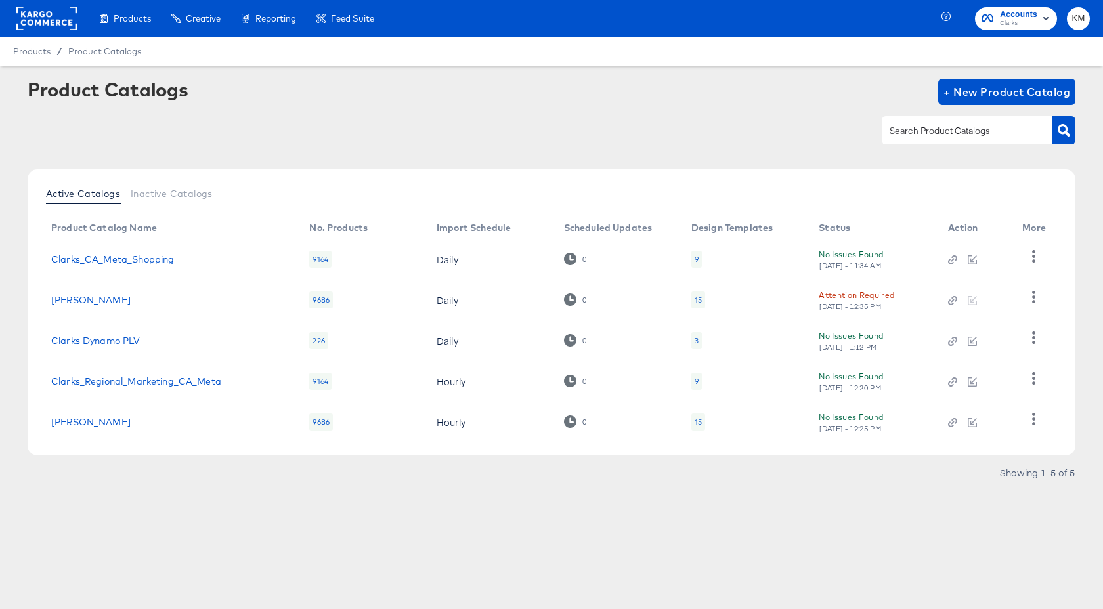  Describe the element at coordinates (1016, 18) in the screenshot. I see `button: AccountsClarks` at that location.